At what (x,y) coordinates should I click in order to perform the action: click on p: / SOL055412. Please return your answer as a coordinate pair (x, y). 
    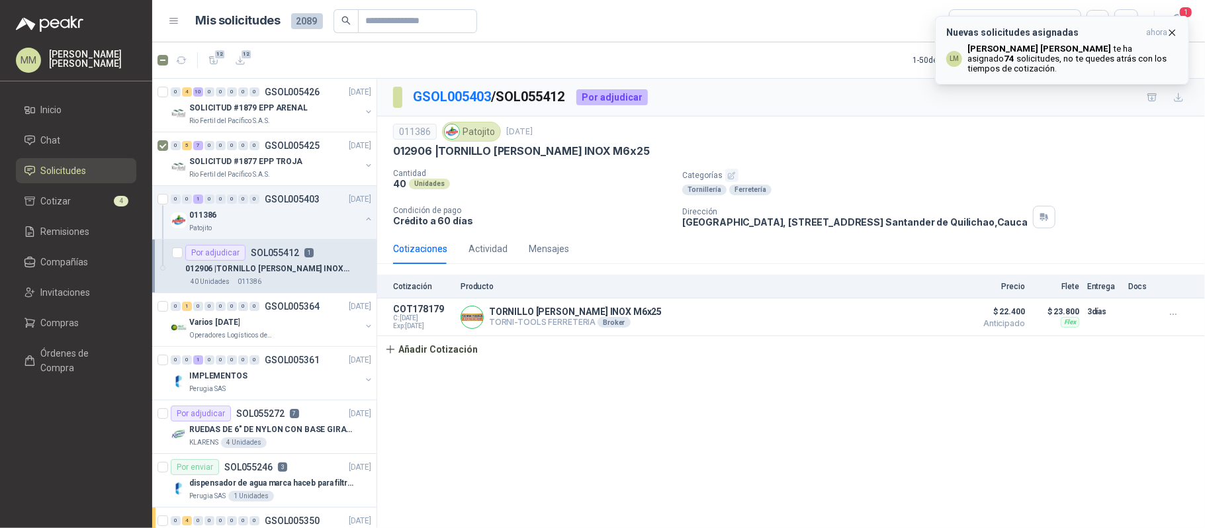
    Looking at the image, I should click on (489, 97).